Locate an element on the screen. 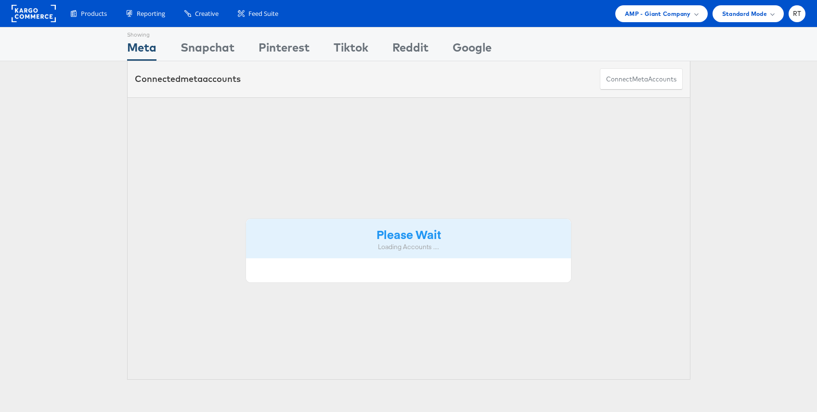 The image size is (817, 412). span: Products is located at coordinates (94, 13).